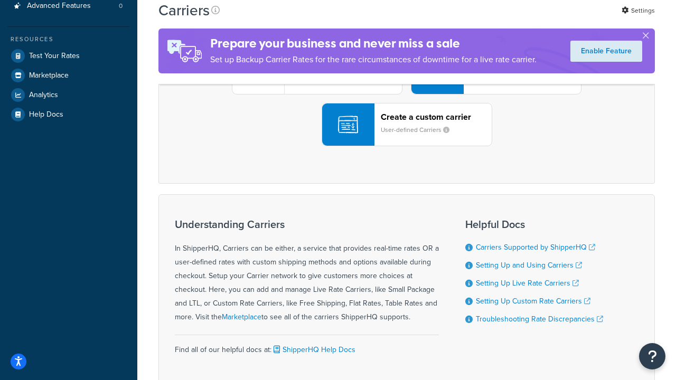 The height and width of the screenshot is (380, 676). Describe the element at coordinates (533, 301) in the screenshot. I see `a: Setting Up Custom Rate Carriers` at that location.